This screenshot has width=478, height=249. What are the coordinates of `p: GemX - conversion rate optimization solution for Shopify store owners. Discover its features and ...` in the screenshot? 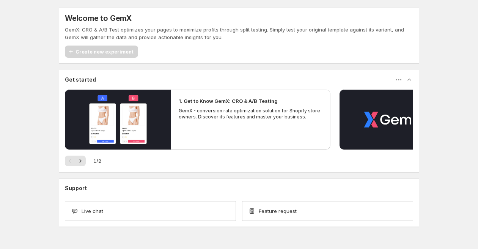 It's located at (251, 114).